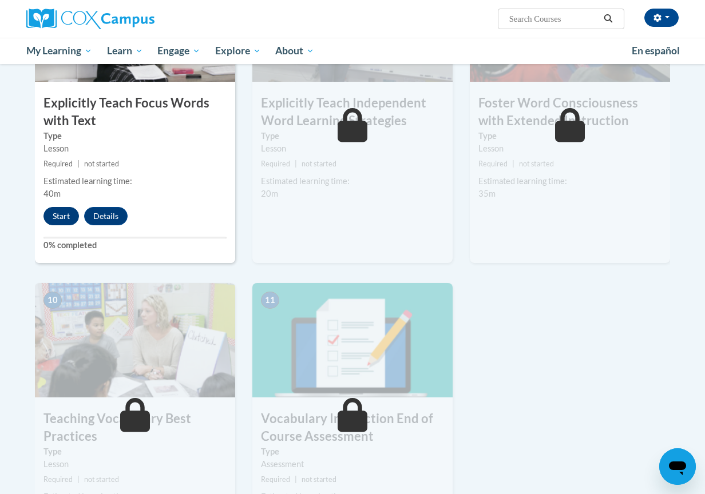 This screenshot has width=705, height=494. What do you see at coordinates (52, 193) in the screenshot?
I see `span: 40m` at bounding box center [52, 193].